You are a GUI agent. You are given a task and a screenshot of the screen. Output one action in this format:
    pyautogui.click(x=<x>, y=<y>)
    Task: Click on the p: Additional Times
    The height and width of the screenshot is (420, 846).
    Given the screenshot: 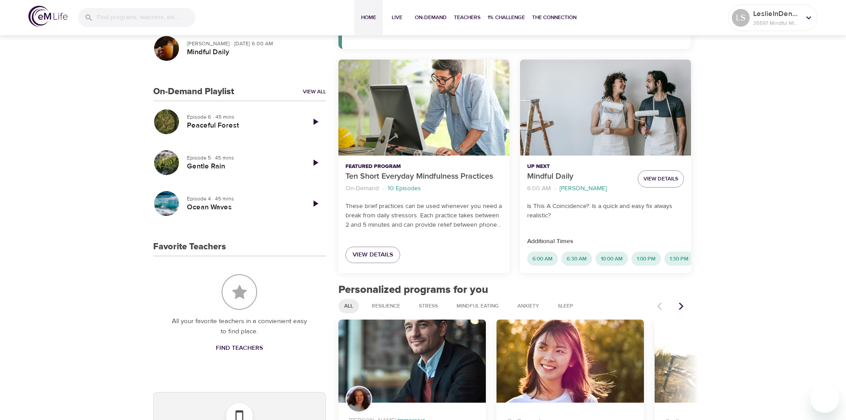 What is the action you would take?
    pyautogui.click(x=605, y=241)
    